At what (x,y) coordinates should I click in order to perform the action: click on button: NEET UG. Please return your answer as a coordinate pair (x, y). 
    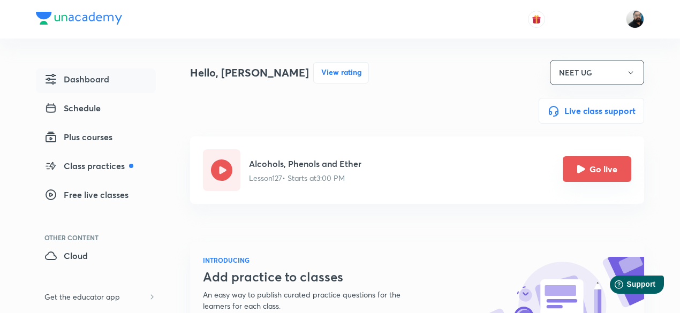
    Looking at the image, I should click on (597, 72).